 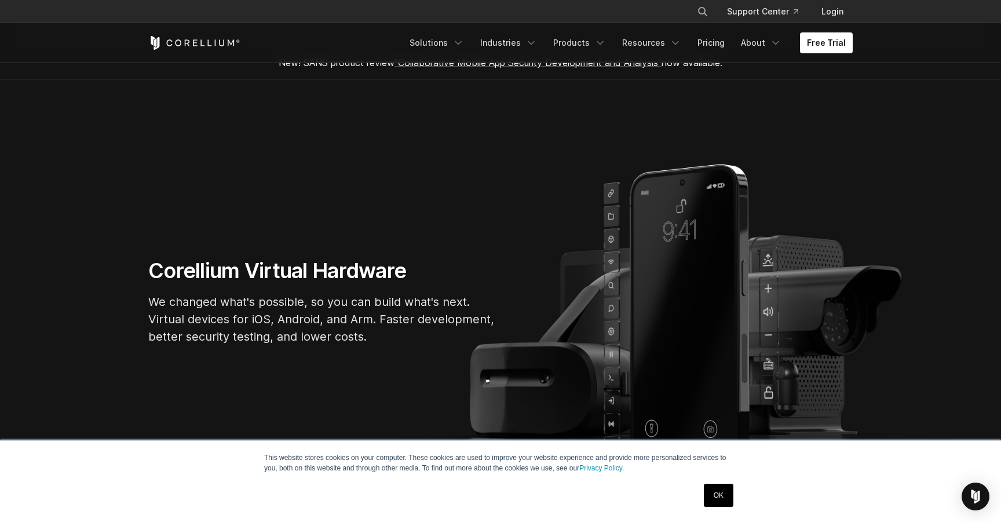 I want to click on button: Search, so click(x=702, y=12).